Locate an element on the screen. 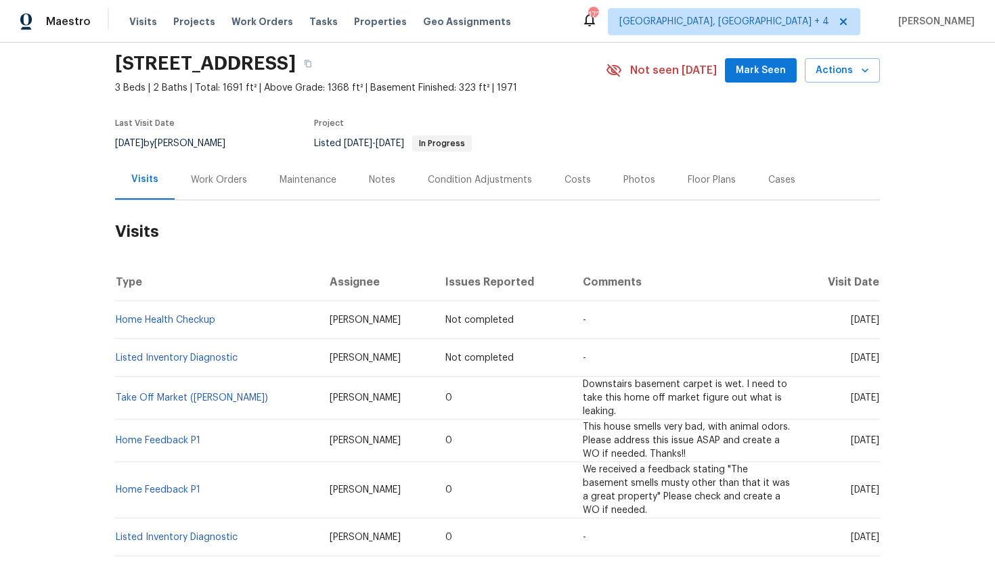  span: Geo Assignments is located at coordinates (467, 22).